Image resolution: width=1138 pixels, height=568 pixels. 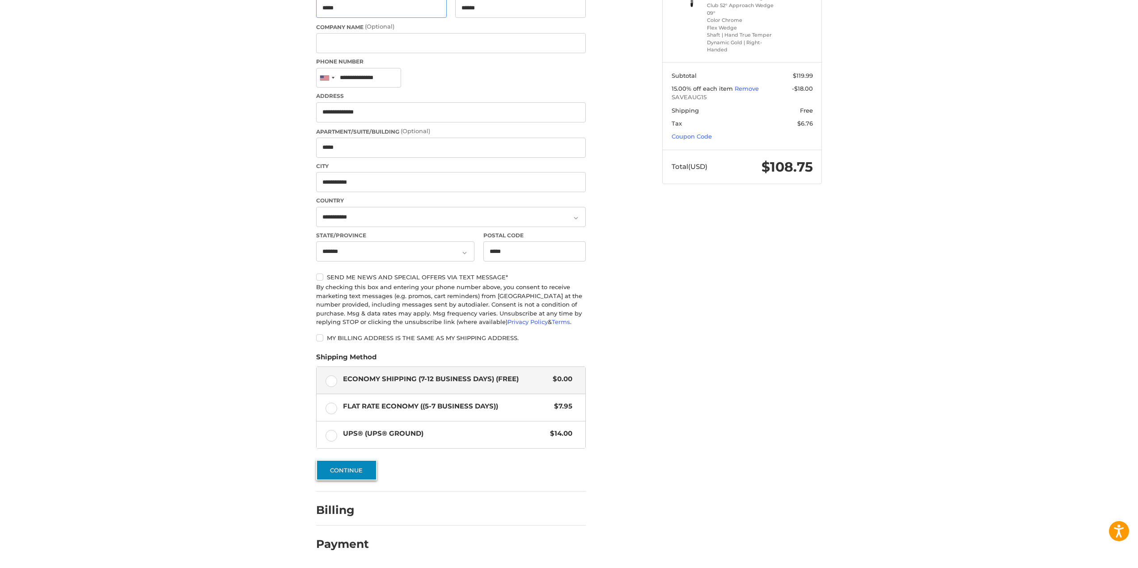 What do you see at coordinates (742, 97) in the screenshot?
I see `span: SAVEAUG15` at bounding box center [742, 97].